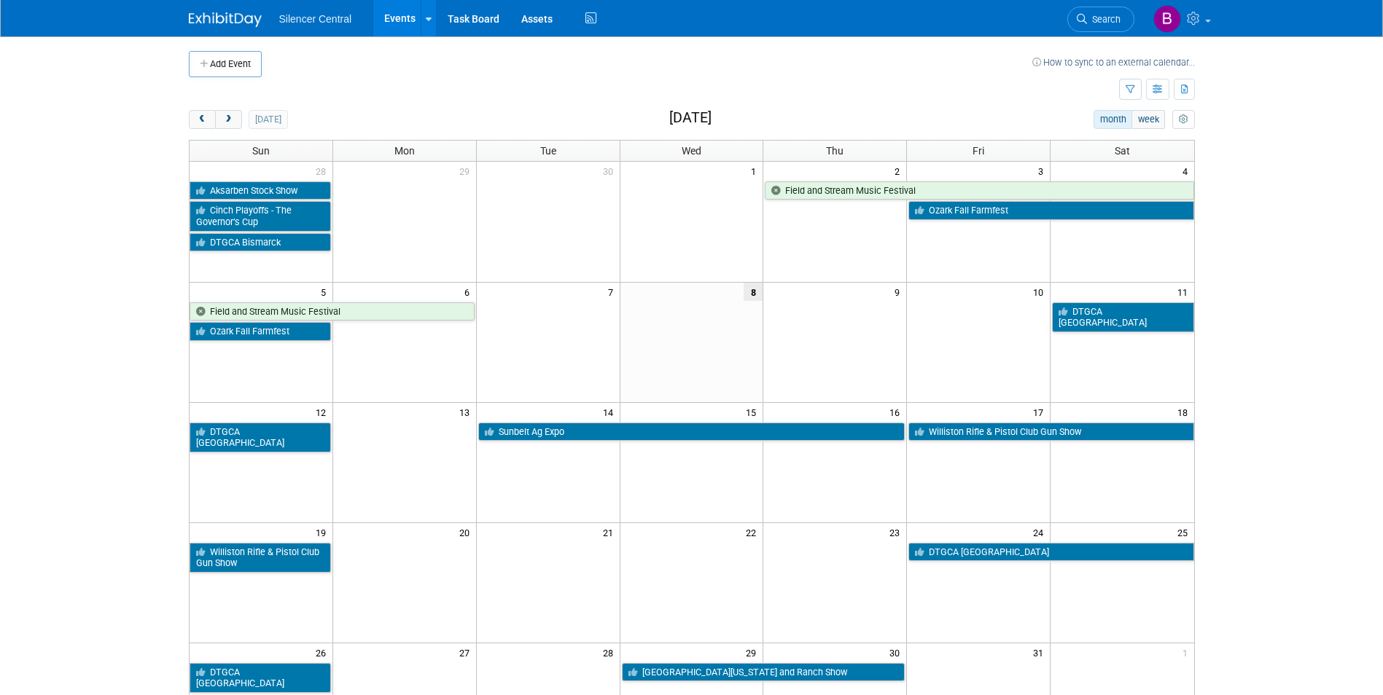  Describe the element at coordinates (1183, 120) in the screenshot. I see `button: myCustomButton` at that location.